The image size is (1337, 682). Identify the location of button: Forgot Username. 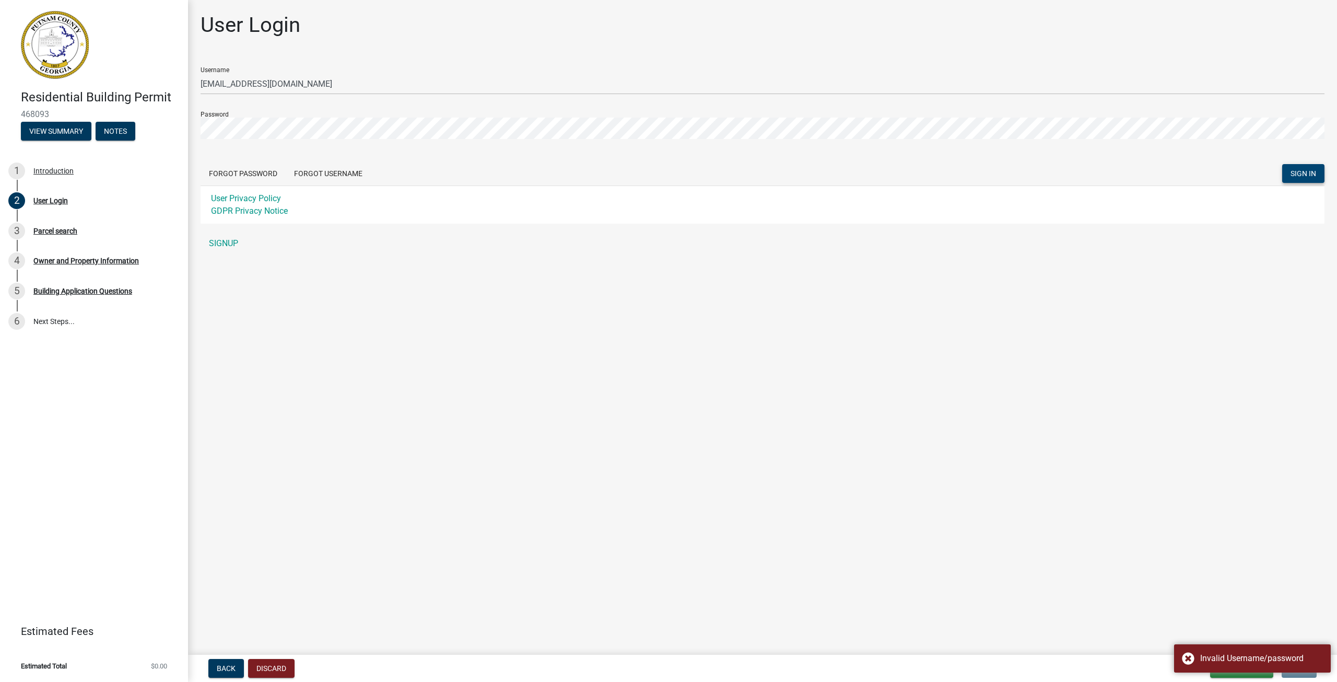
(328, 173).